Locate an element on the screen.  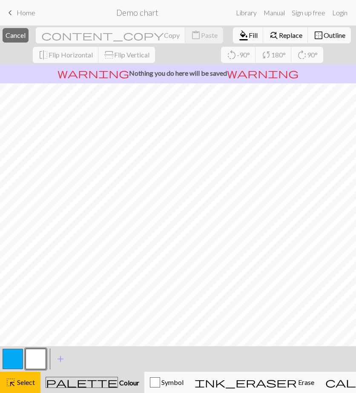
button: Symbol is located at coordinates (166, 383).